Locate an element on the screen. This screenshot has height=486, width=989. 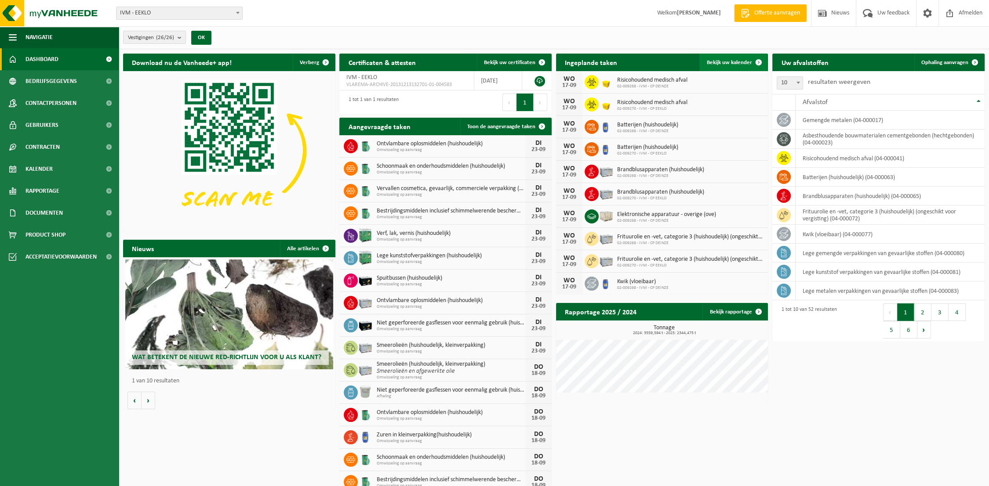
h2: Aangevraagde taken is located at coordinates (379, 126).